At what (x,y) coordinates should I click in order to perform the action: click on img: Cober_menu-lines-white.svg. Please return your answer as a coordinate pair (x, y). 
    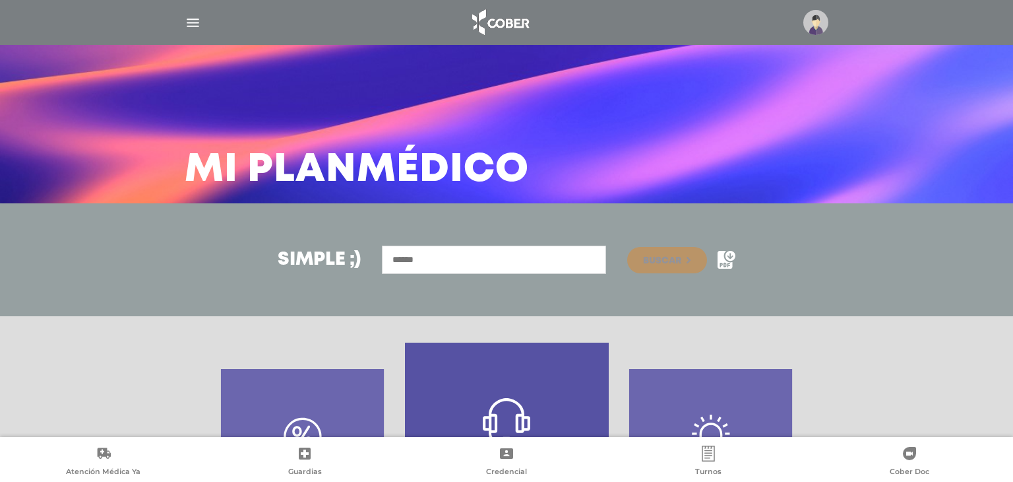
    Looking at the image, I should click on (193, 22).